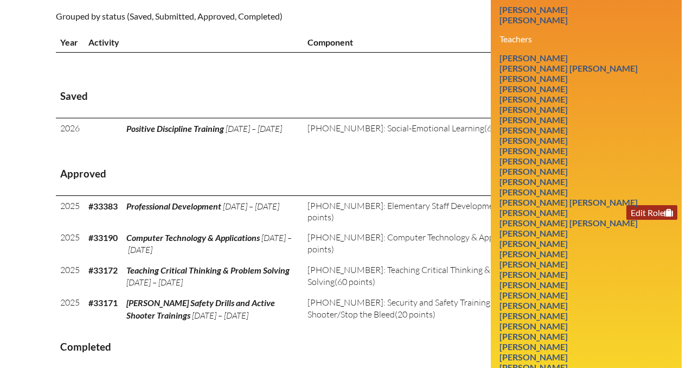  Describe the element at coordinates (175, 128) in the screenshot. I see `span: Positive Discipline Training` at that location.